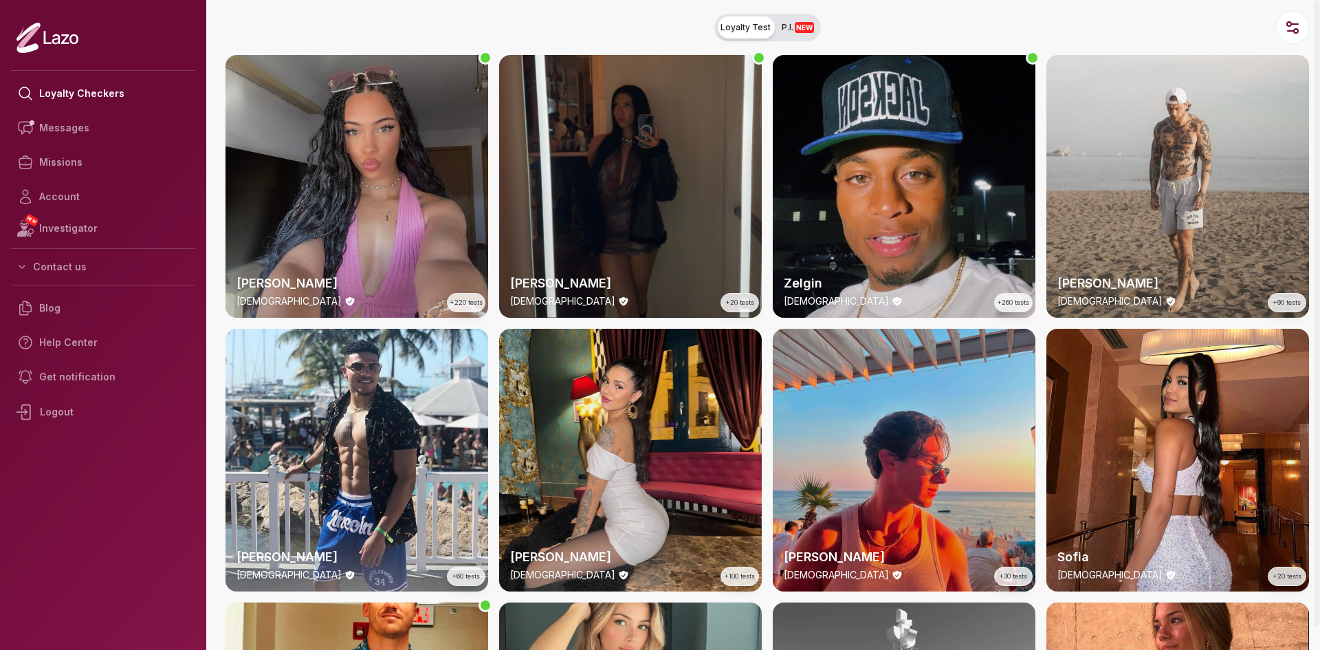 This screenshot has height=650, width=1320. I want to click on div: Logout, so click(103, 412).